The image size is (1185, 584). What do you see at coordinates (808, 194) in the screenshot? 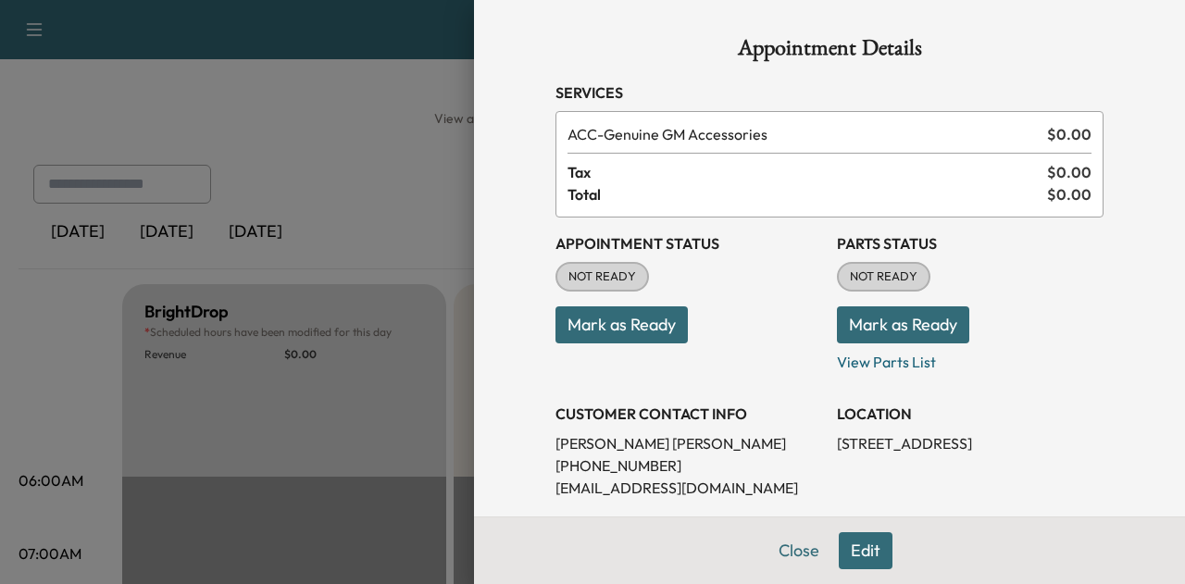
I see `span: Total` at bounding box center [808, 194].